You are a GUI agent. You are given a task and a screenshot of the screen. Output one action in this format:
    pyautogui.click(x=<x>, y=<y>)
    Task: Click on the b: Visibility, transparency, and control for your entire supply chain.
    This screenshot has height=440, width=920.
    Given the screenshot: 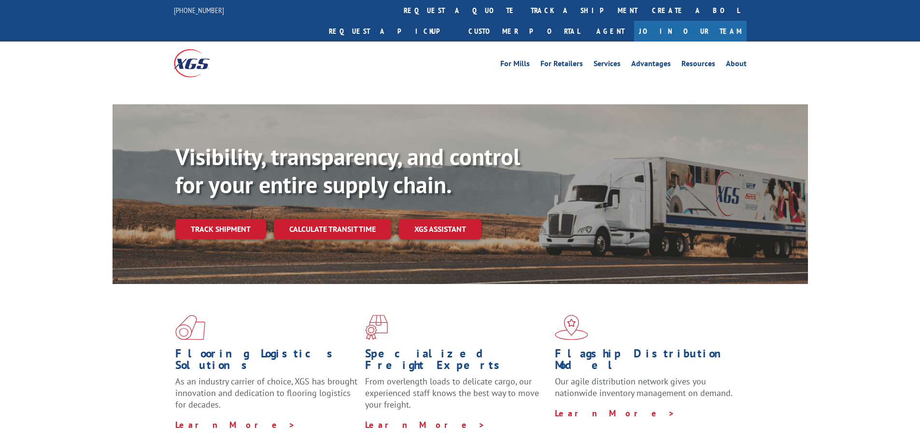 What is the action you would take?
    pyautogui.click(x=348, y=170)
    